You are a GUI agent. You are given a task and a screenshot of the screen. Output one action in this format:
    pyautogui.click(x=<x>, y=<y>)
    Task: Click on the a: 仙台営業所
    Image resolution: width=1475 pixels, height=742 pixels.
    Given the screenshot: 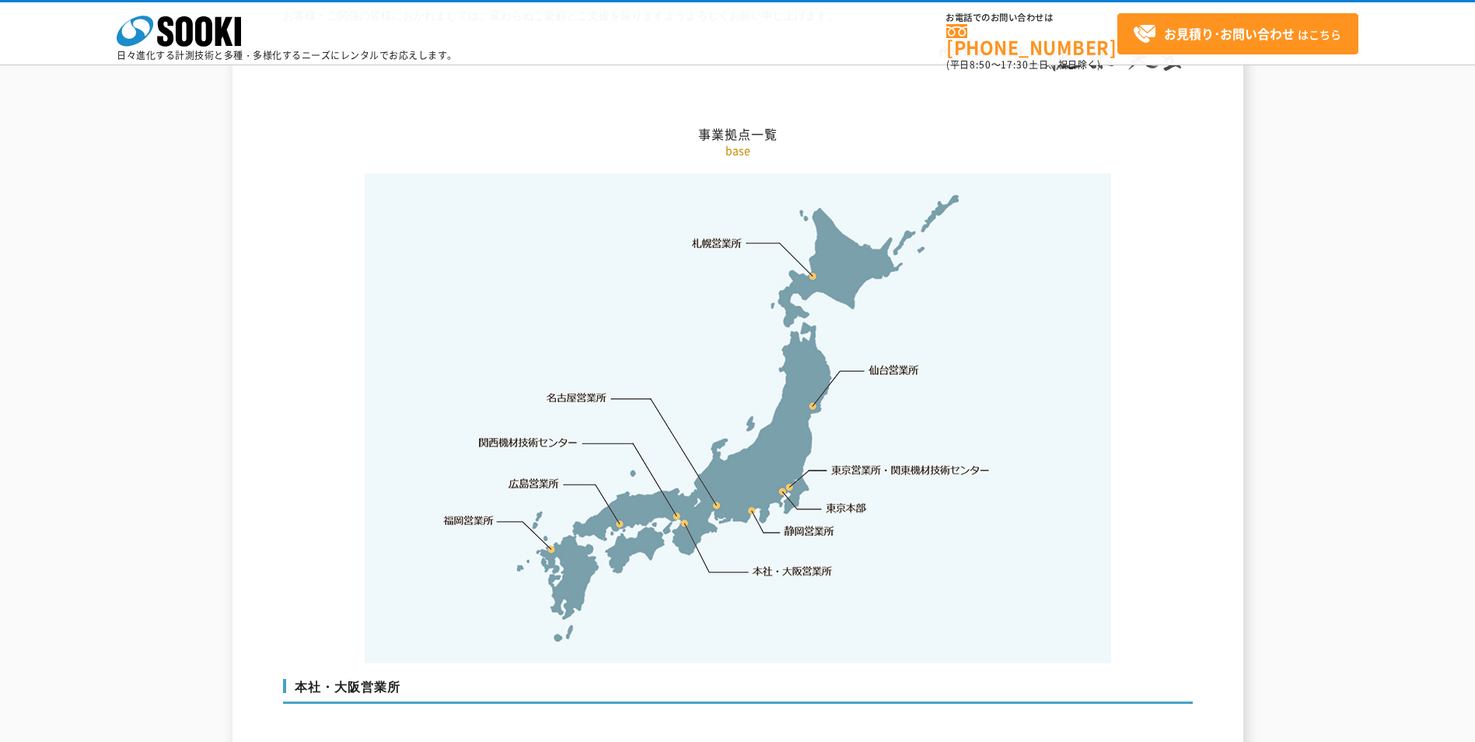 What is the action you would take?
    pyautogui.click(x=893, y=370)
    